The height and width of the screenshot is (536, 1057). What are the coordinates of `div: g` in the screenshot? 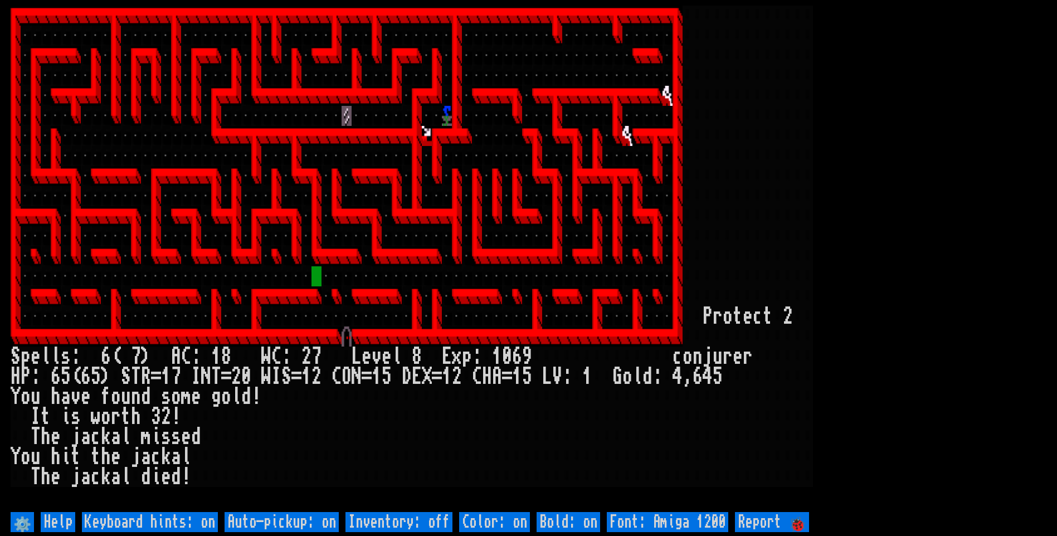 It's located at (216, 397).